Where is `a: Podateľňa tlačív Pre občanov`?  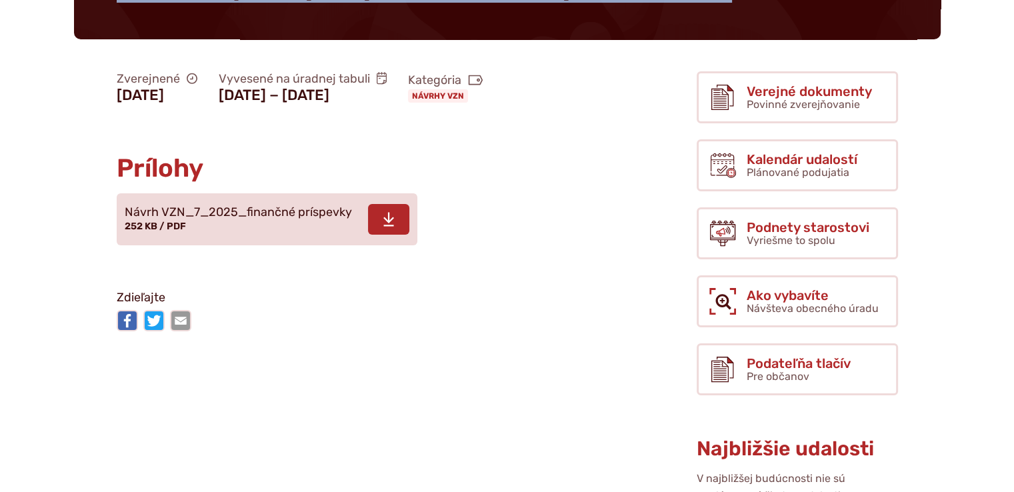 a: Podateľňa tlačív Pre občanov is located at coordinates (797, 369).